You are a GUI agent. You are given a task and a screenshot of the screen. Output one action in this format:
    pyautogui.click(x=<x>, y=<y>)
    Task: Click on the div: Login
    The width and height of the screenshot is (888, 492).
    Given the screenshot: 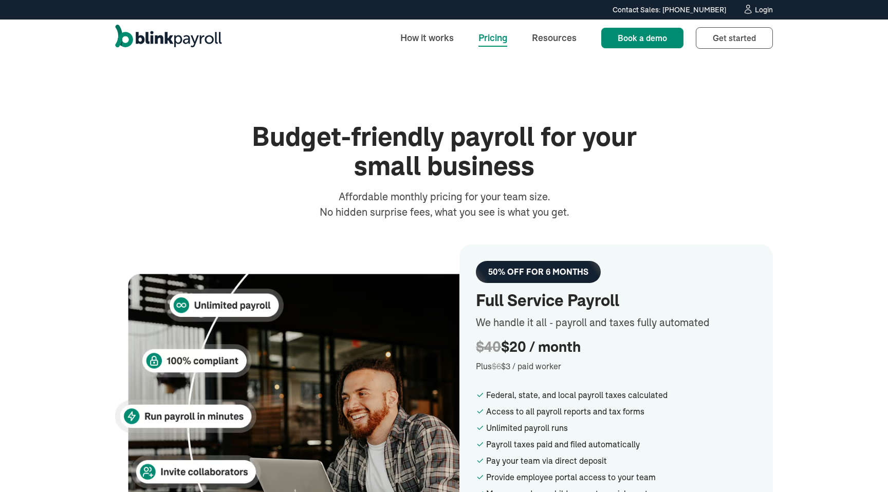 What is the action you would take?
    pyautogui.click(x=764, y=10)
    